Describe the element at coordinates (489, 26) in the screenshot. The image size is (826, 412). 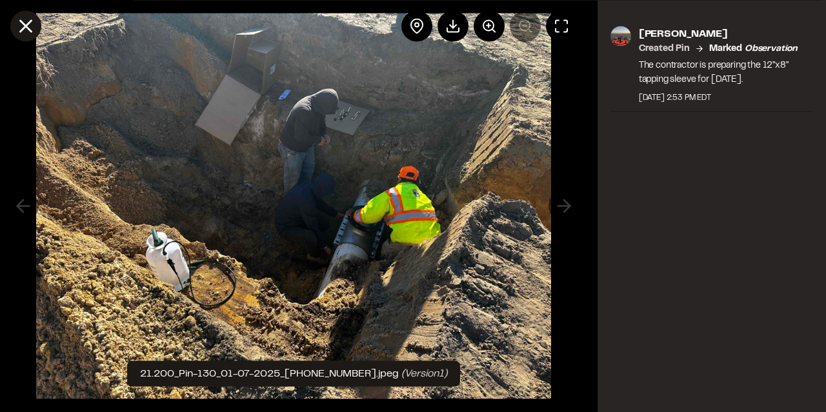
I see `button: Zoom in` at that location.